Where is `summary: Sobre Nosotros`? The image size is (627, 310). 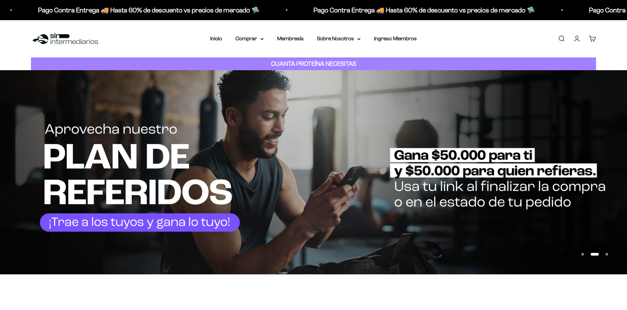
summary: Sobre Nosotros is located at coordinates (339, 39).